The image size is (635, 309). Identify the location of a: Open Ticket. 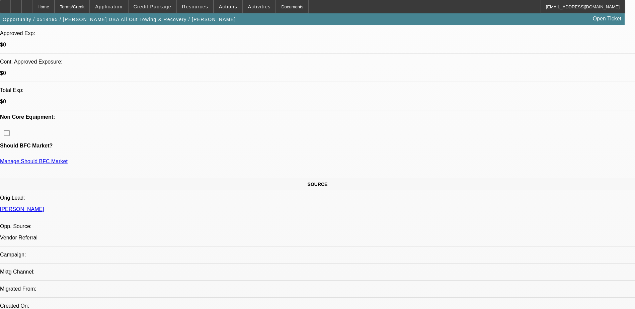
(607, 19).